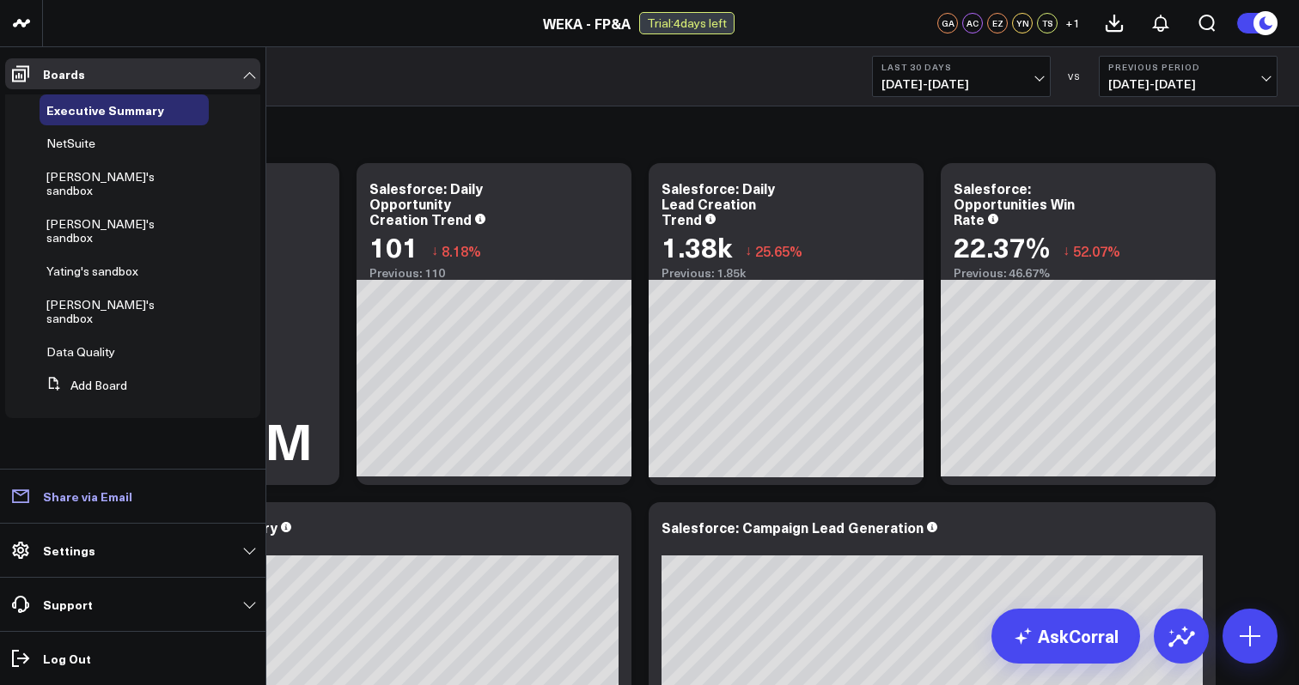 Image resolution: width=1299 pixels, height=685 pixels. What do you see at coordinates (105, 110) in the screenshot?
I see `span: Executive Summary` at bounding box center [105, 110].